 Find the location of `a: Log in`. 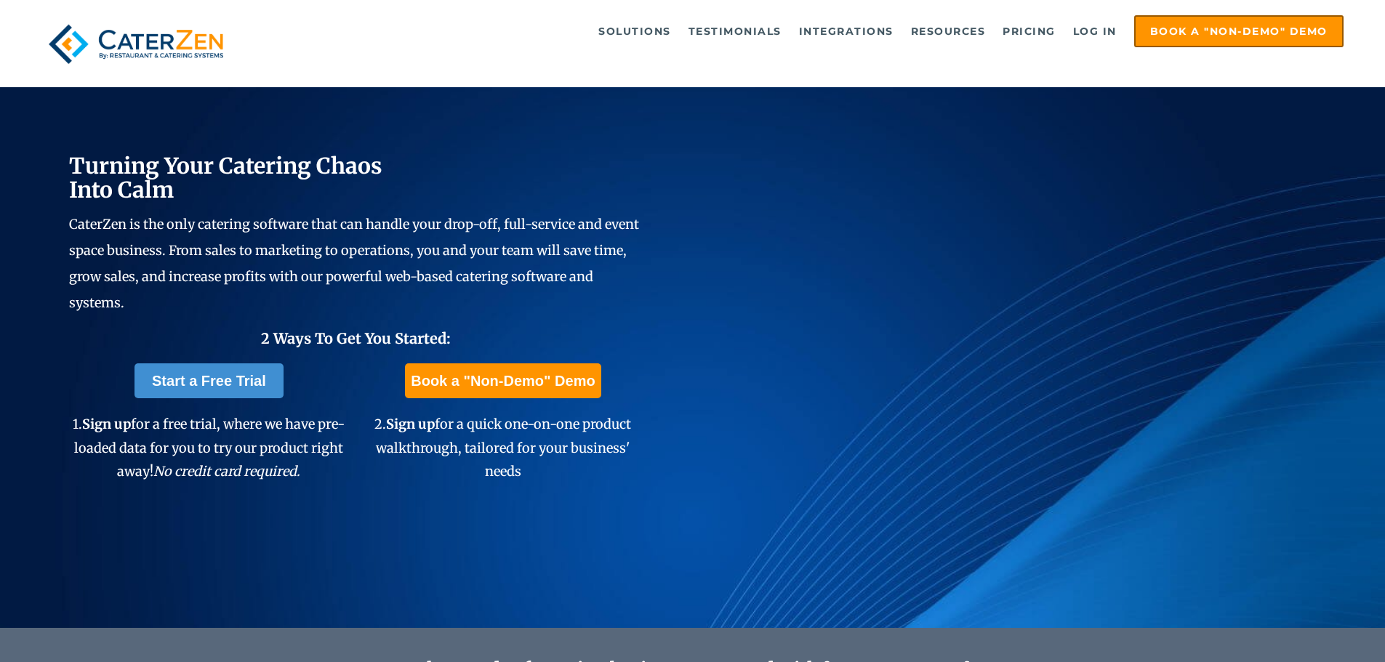

a: Log in is located at coordinates (1095, 31).